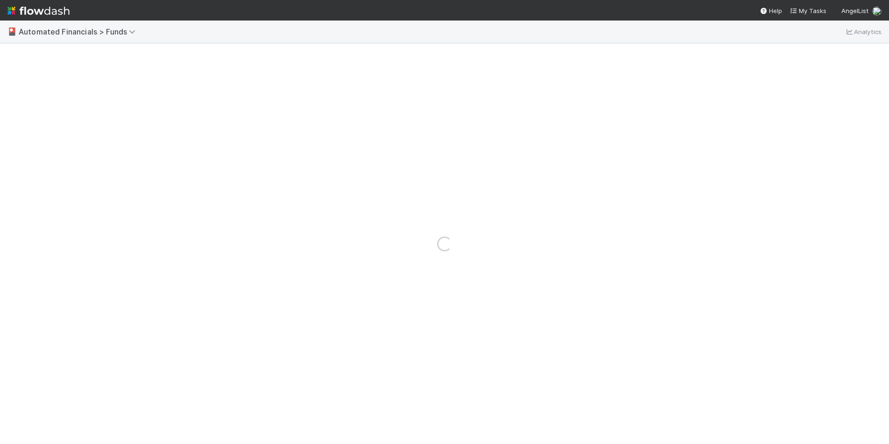 The width and height of the screenshot is (889, 444). Describe the element at coordinates (863, 32) in the screenshot. I see `a: Analytics` at that location.